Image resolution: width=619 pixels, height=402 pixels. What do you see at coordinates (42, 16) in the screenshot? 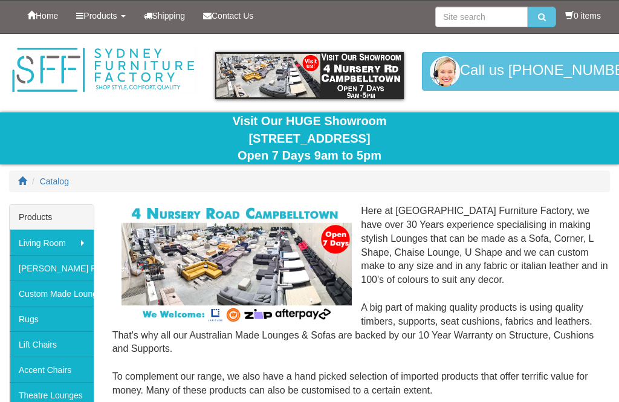
I see `a: Home` at bounding box center [42, 16].